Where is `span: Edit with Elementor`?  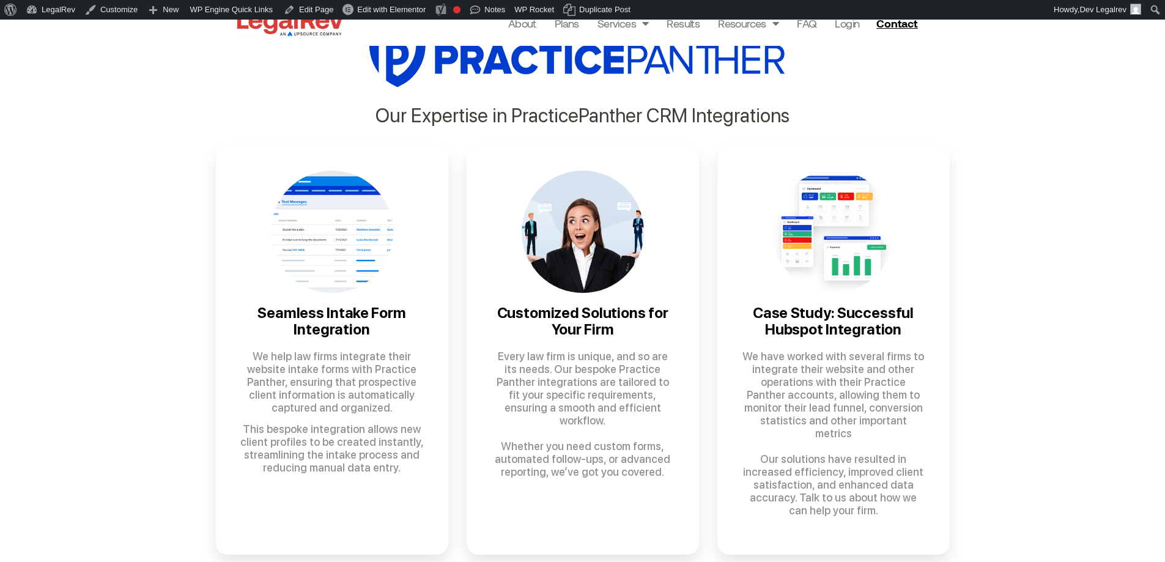
span: Edit with Elementor is located at coordinates (391, 9).